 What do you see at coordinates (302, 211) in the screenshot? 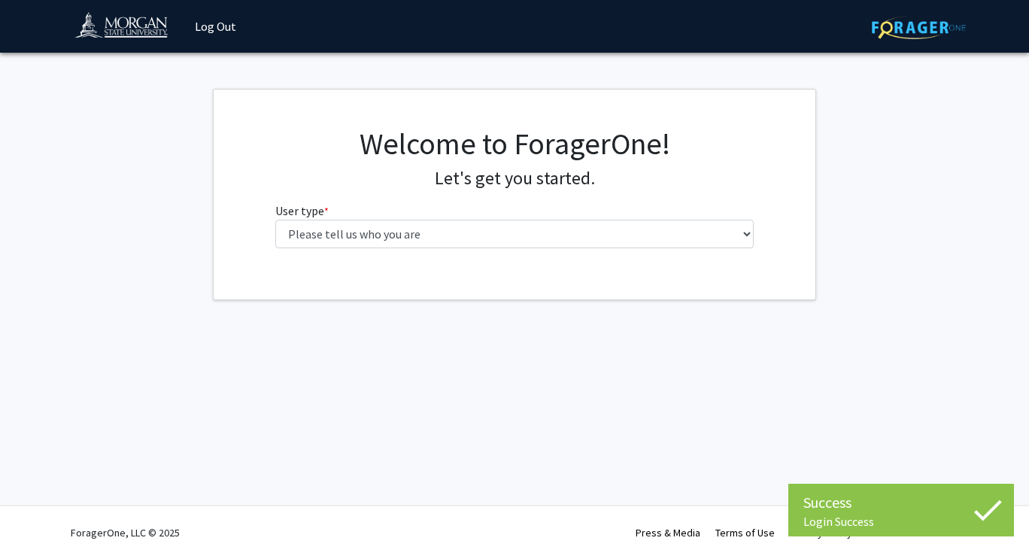
I see `label: User type` at bounding box center [302, 211].